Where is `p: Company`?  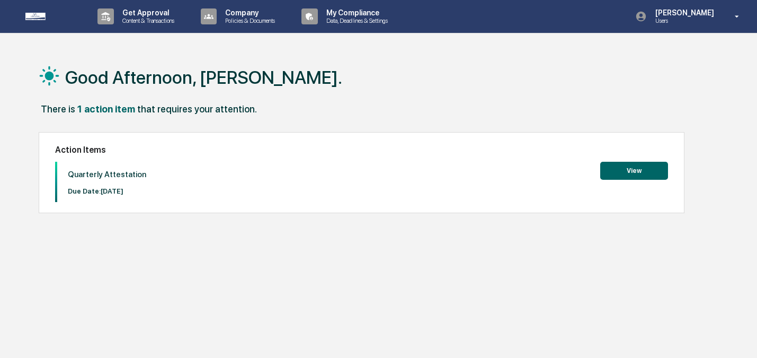 p: Company is located at coordinates (249, 13).